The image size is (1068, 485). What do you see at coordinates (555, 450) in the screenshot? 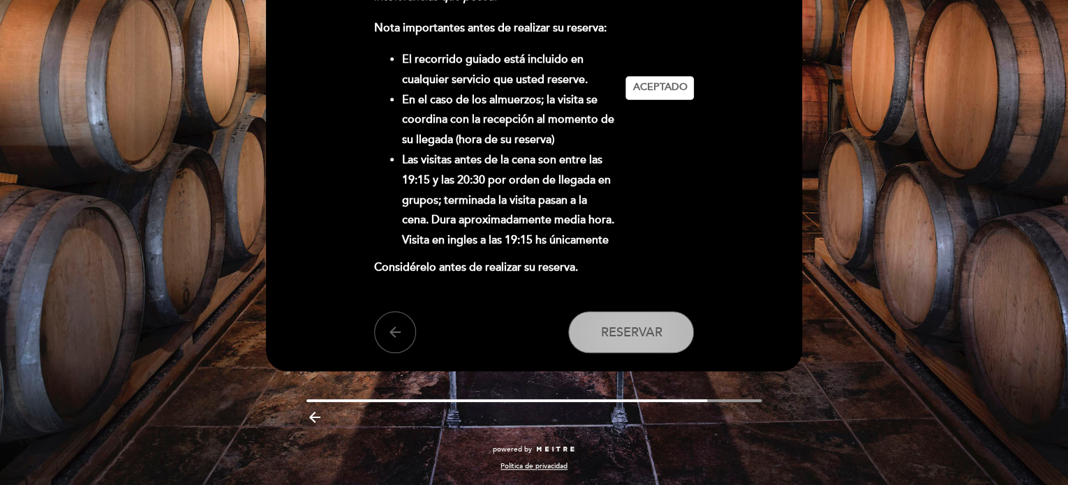
I see `img: MEITRE` at bounding box center [555, 450].